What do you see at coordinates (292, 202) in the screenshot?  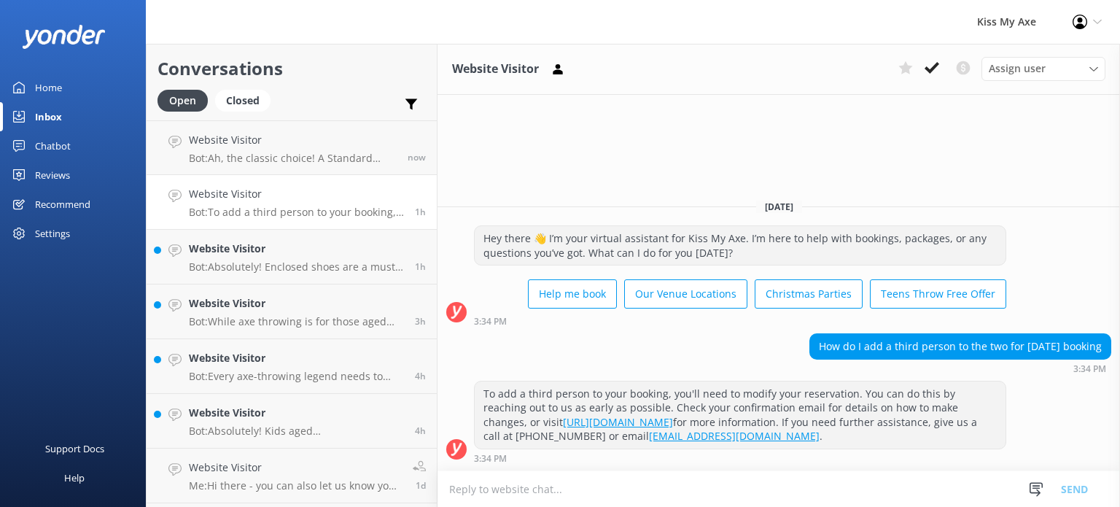 I see `a: Website VisitorBot:To add a third person to your booking, you'll need to modify your reservation....` at bounding box center [292, 202].